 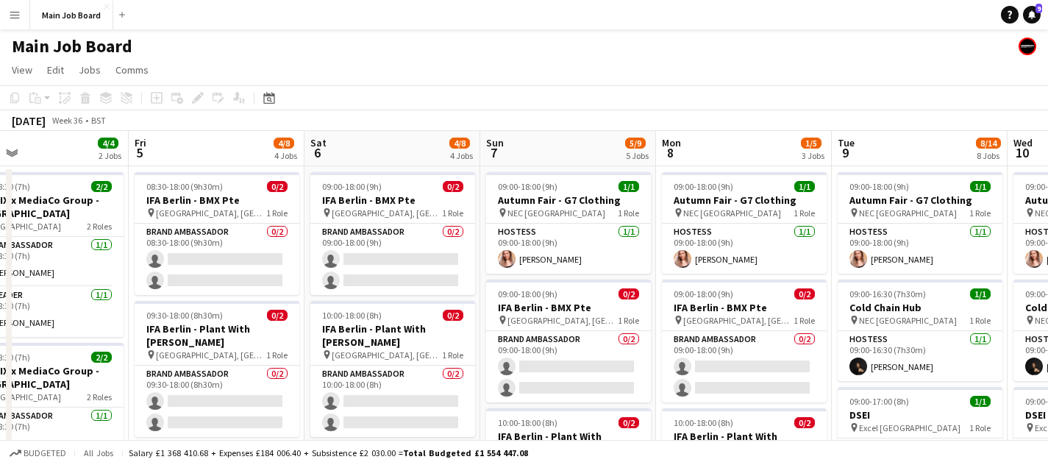 What do you see at coordinates (920, 307) in the screenshot?
I see `h3: Cold Chain Hub` at bounding box center [920, 307].